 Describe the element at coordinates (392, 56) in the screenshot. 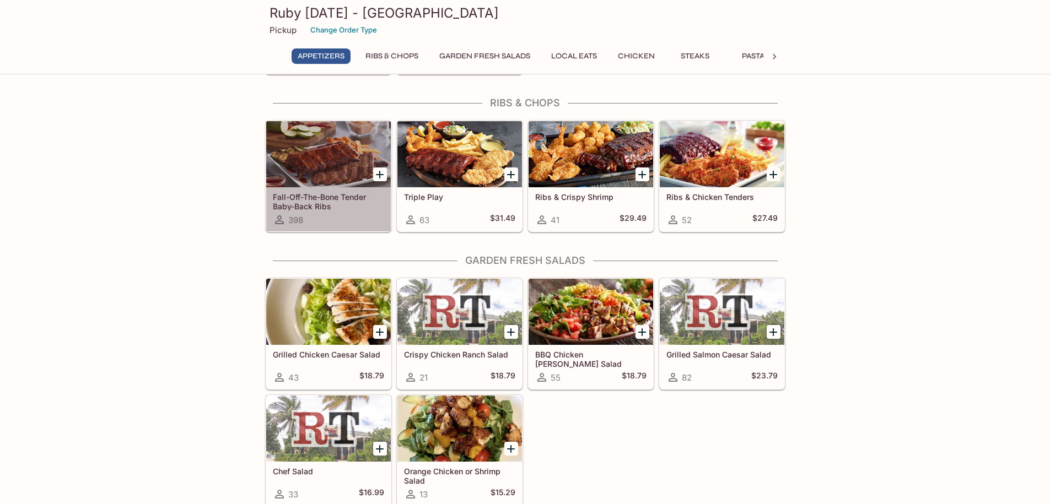

I see `button: Ribs & Chops` at that location.